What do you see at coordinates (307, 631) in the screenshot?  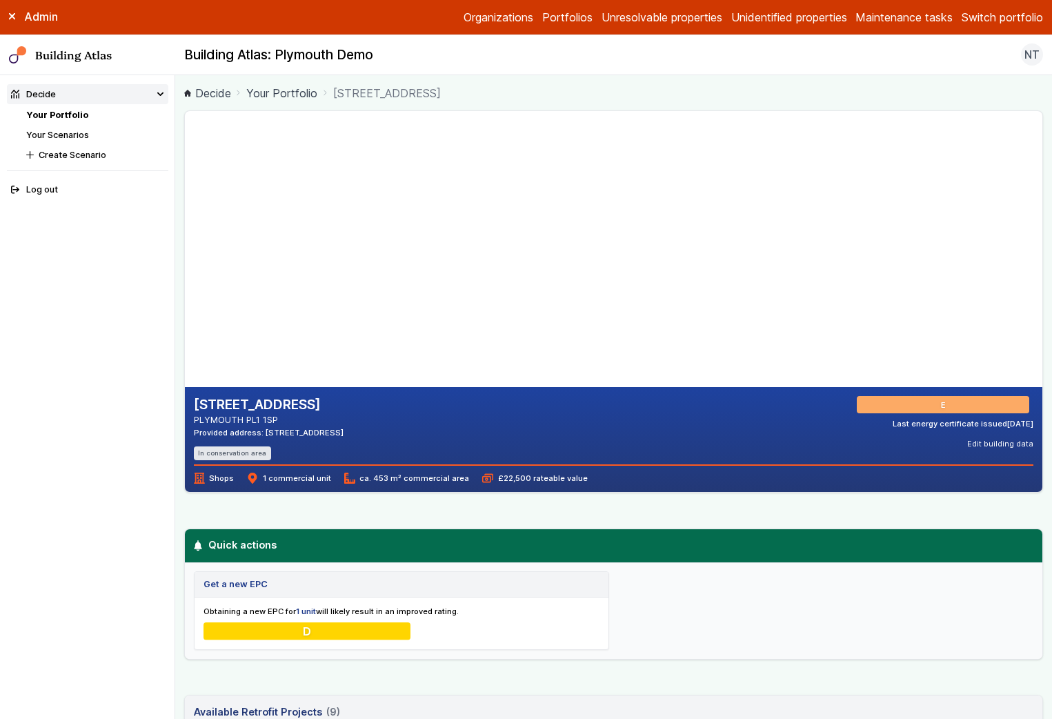 I see `span: D` at bounding box center [307, 631].